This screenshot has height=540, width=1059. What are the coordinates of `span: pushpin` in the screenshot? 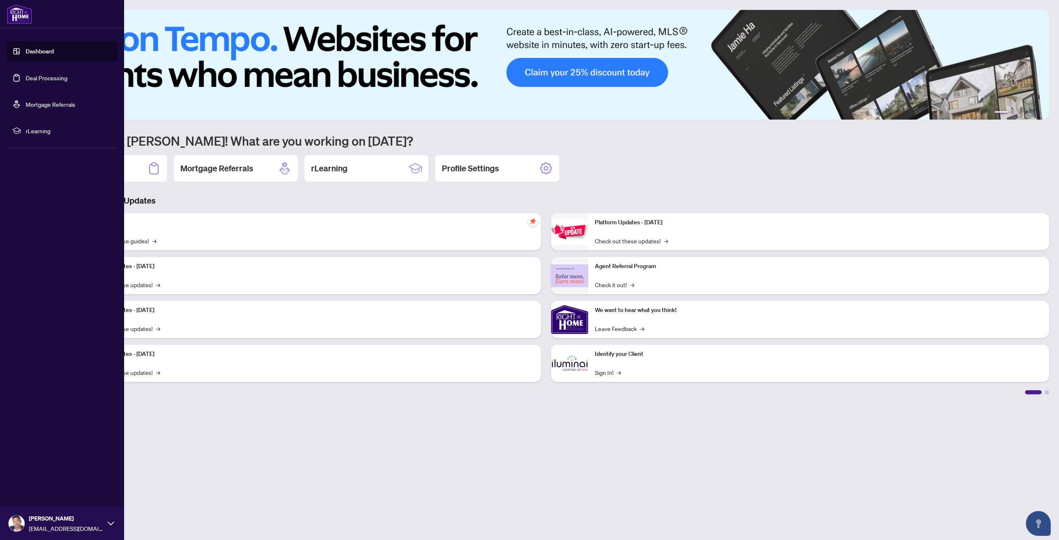 It's located at (533, 221).